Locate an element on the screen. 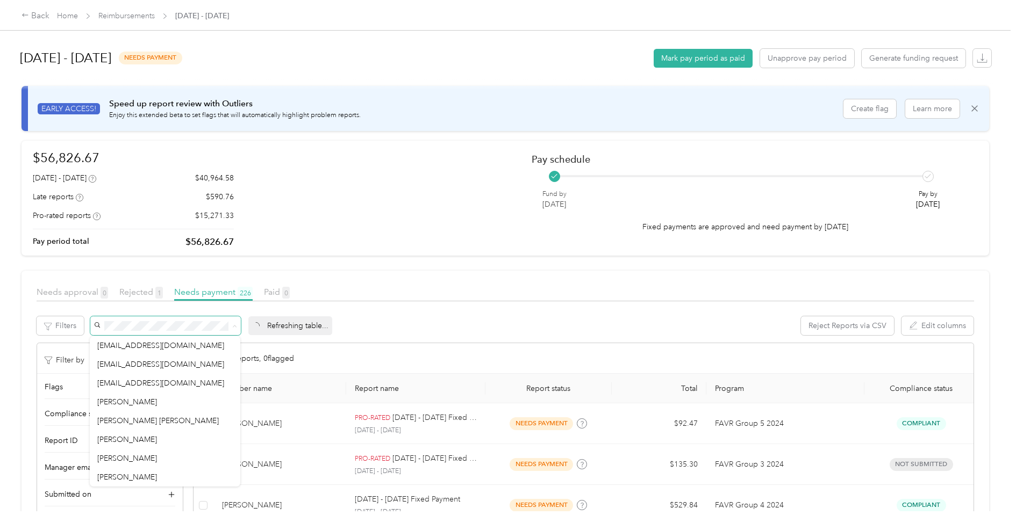  td: FAVR Group 4 2024 is located at coordinates (785, 506).